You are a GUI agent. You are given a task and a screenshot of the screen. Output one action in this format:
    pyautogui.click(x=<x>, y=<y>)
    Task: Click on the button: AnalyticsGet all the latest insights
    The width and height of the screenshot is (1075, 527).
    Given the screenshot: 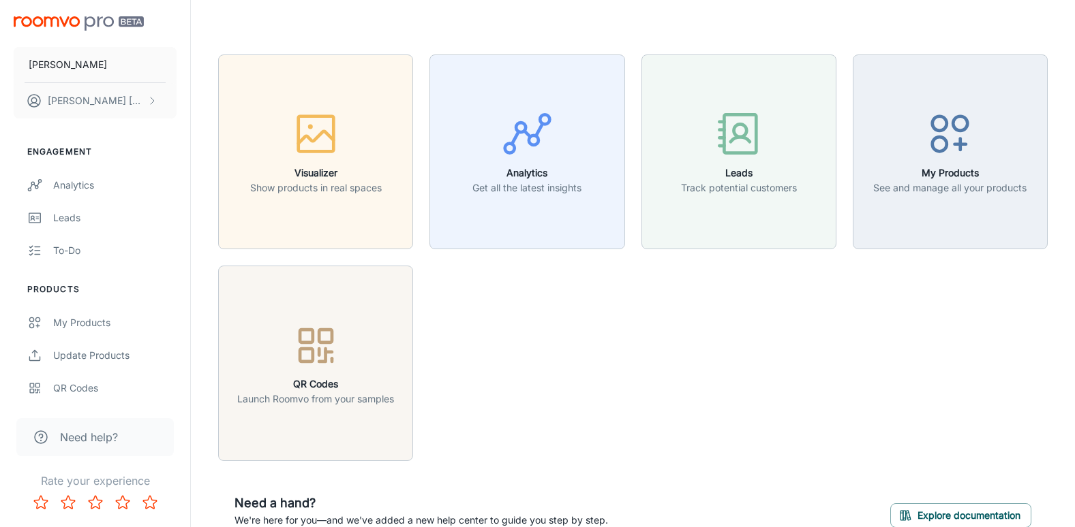 What is the action you would take?
    pyautogui.click(x=527, y=152)
    